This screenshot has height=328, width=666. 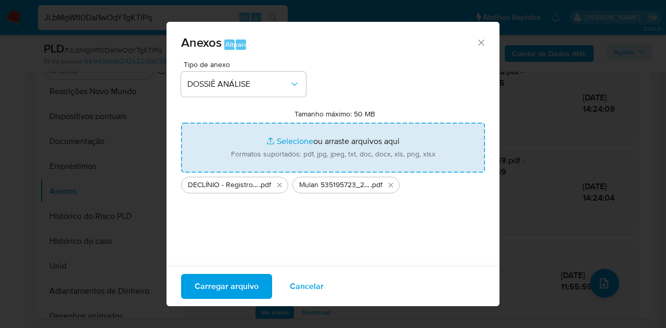 What do you see at coordinates (306, 287) in the screenshot?
I see `button: Cancelar` at bounding box center [306, 287].